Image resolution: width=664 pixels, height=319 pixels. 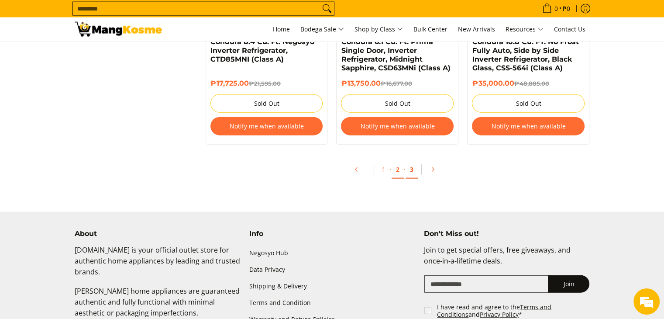 What do you see at coordinates (96, 55) in the screenshot?
I see `div: Chat with us now` at bounding box center [96, 55].